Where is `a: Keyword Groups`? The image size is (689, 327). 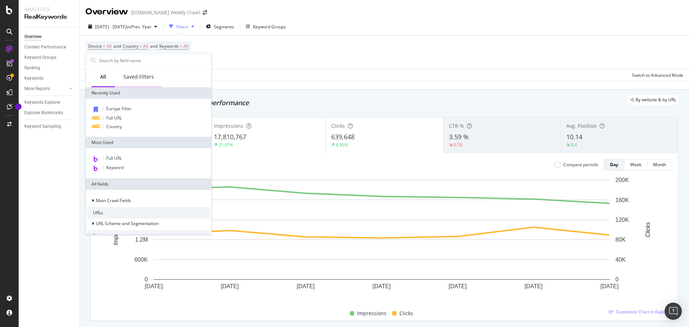
a: Keyword Groups is located at coordinates (49, 57).